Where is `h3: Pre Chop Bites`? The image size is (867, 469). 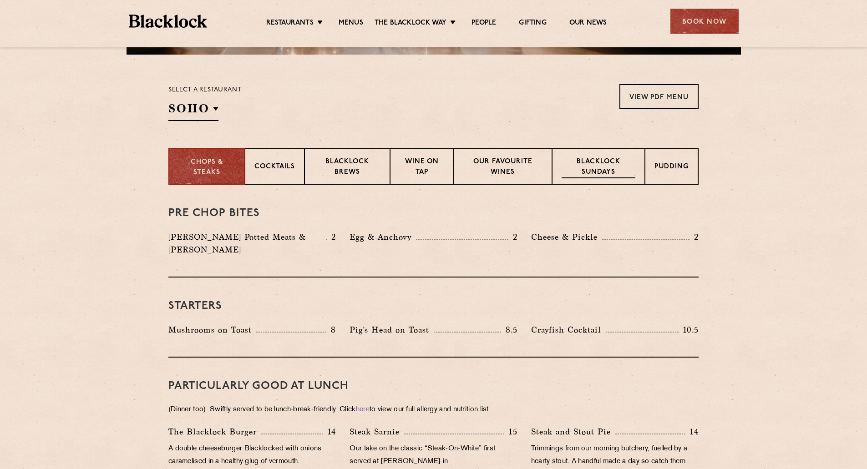 h3: Pre Chop Bites is located at coordinates (433, 214).